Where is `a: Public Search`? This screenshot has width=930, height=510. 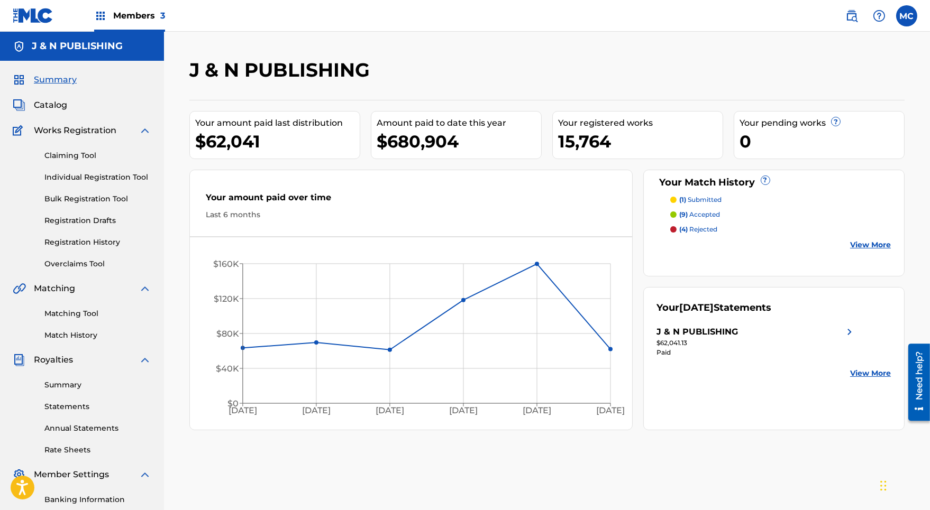
a: Public Search is located at coordinates (852, 16).